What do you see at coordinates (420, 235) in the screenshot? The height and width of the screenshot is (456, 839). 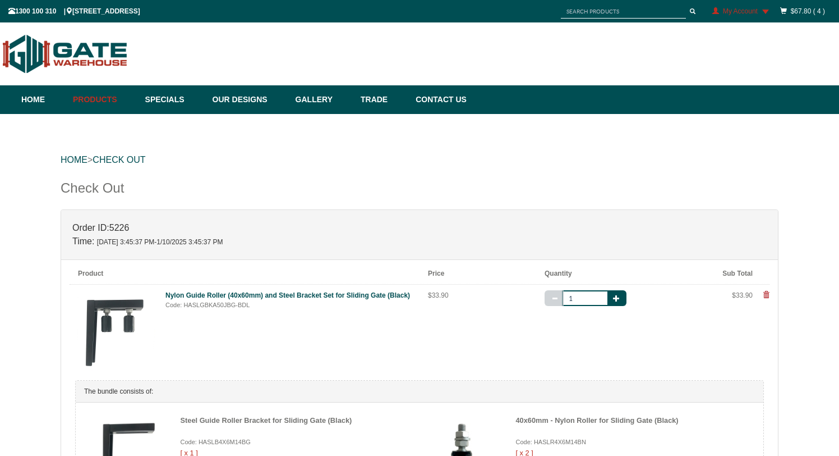 I see `div: 5226` at bounding box center [420, 235].